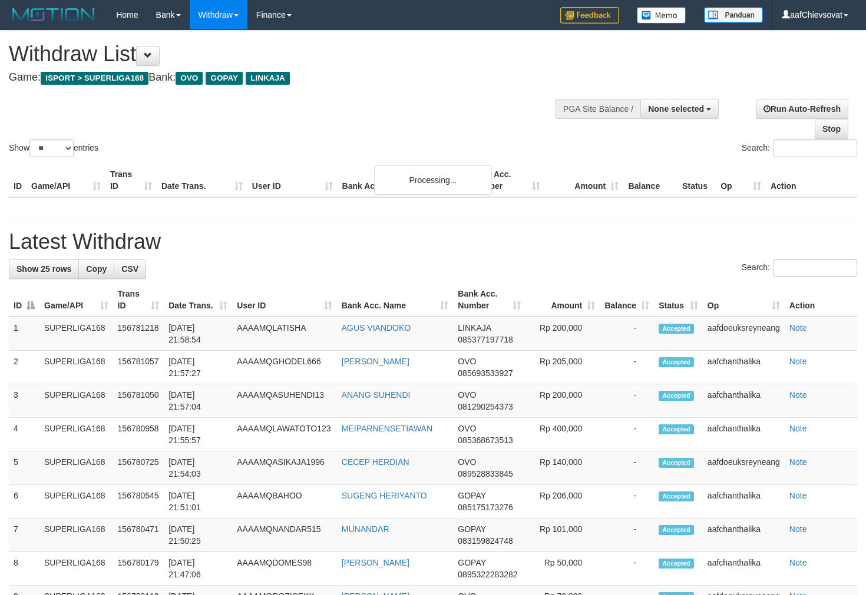 The width and height of the screenshot is (866, 595). Describe the element at coordinates (198, 300) in the screenshot. I see `th: Date Trans.: activate to sort column ascending` at that location.